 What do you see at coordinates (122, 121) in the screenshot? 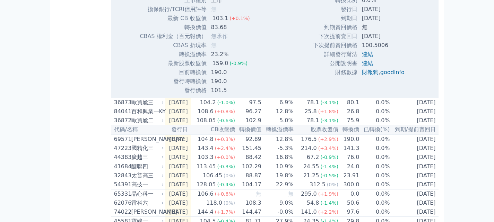
I see `div: 36872` at bounding box center [122, 121].